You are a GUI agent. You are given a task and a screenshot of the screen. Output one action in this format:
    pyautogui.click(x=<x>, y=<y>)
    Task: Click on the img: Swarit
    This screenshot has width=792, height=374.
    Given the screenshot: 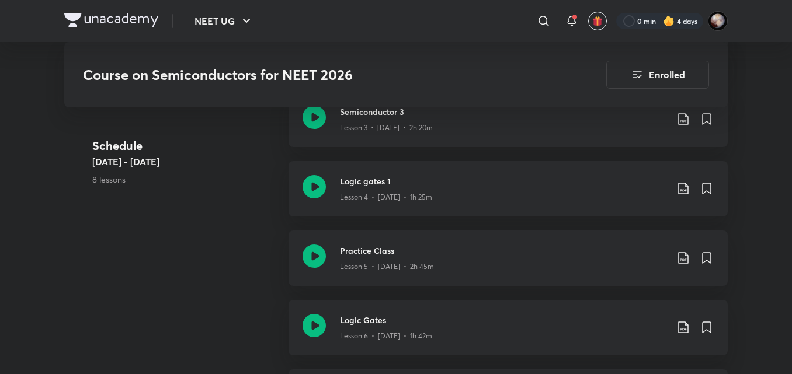 What is the action you would take?
    pyautogui.click(x=718, y=21)
    